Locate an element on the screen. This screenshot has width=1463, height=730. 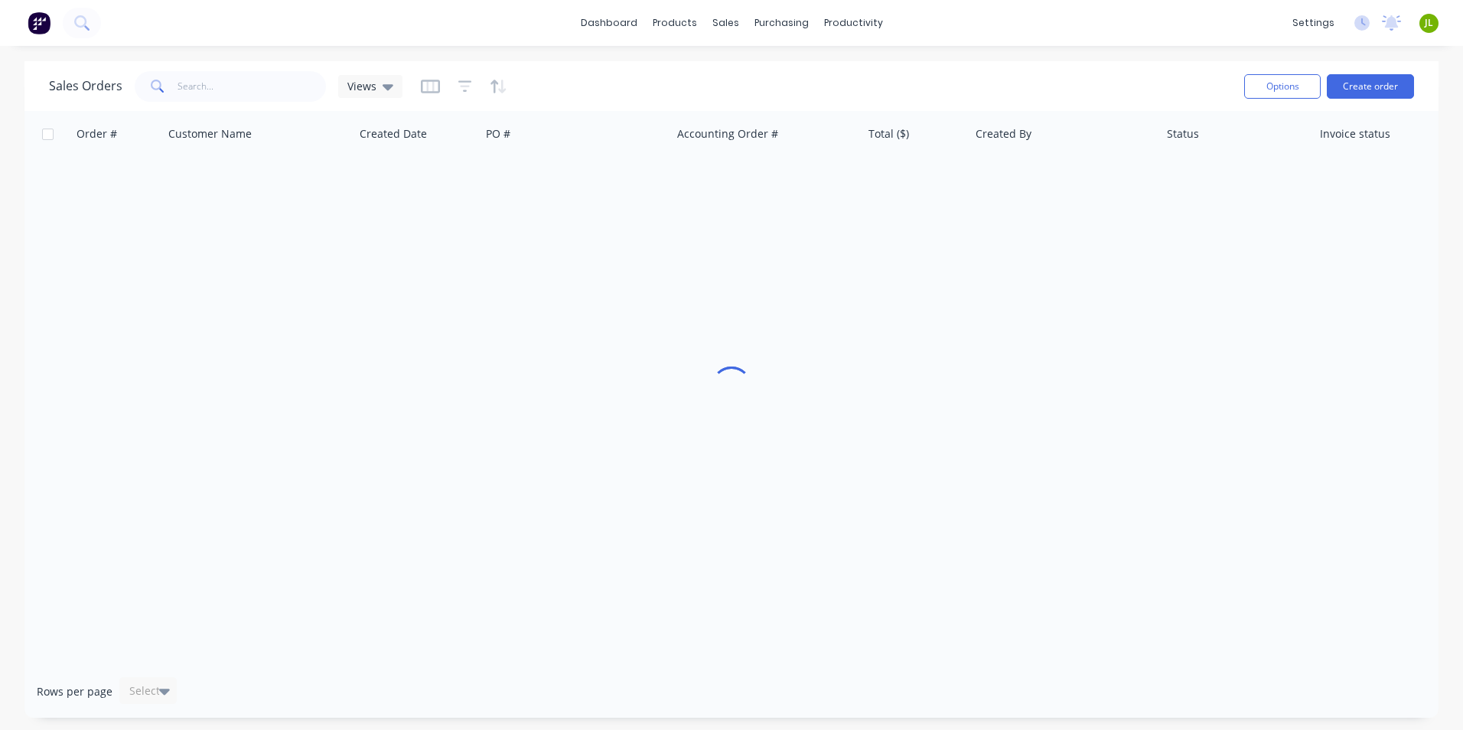
h1: Sales Orders is located at coordinates (86, 86).